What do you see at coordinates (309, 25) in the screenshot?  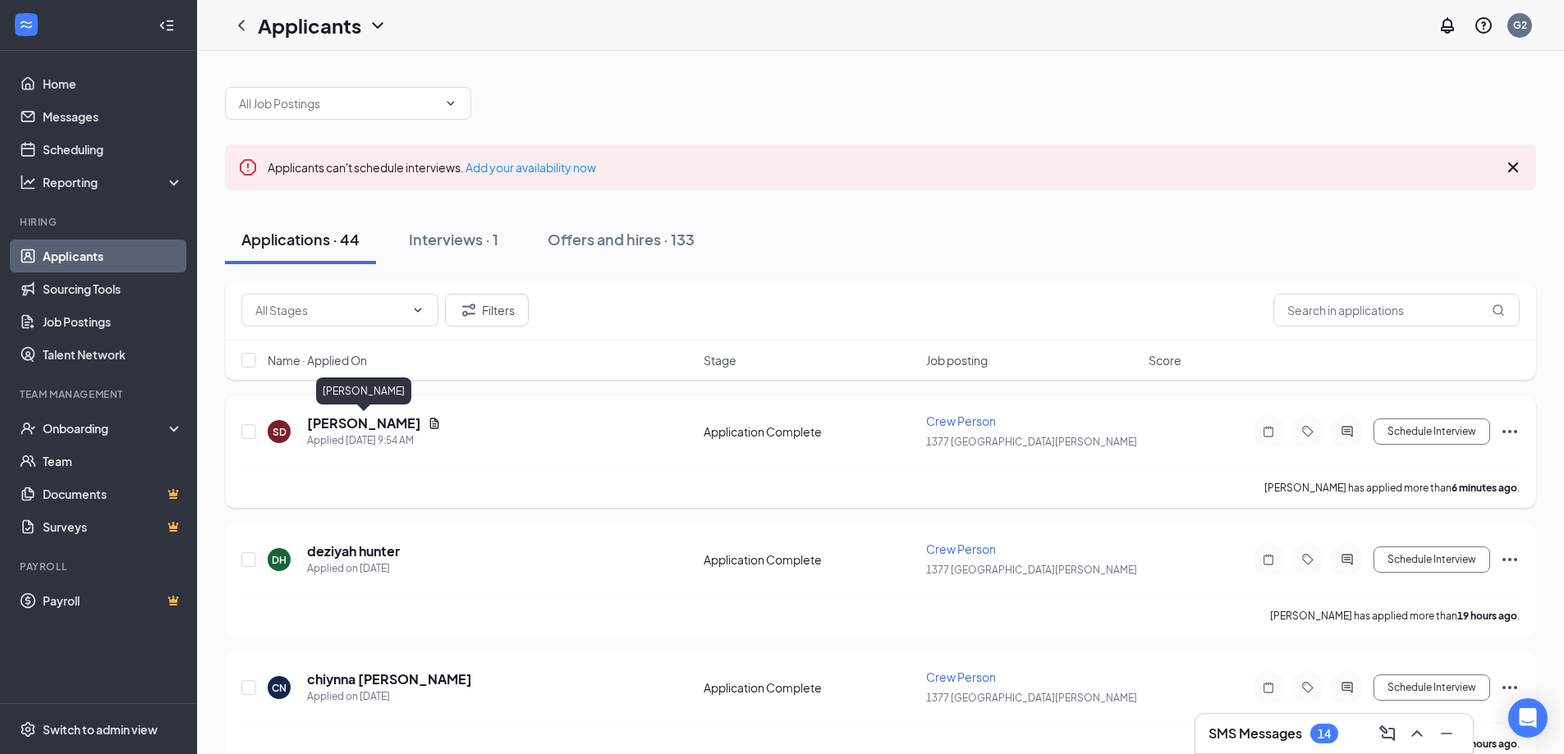 I see `h1: Applicants` at bounding box center [309, 25].